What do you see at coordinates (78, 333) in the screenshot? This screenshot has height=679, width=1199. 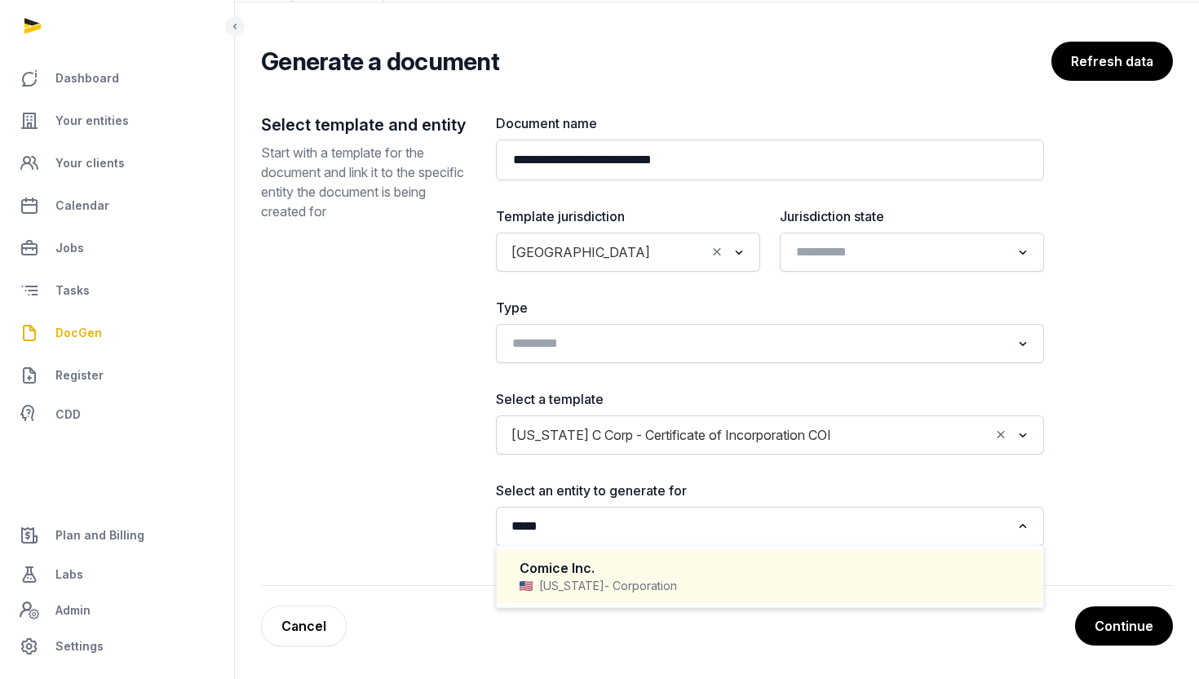 I see `span: DocGen` at bounding box center [78, 333].